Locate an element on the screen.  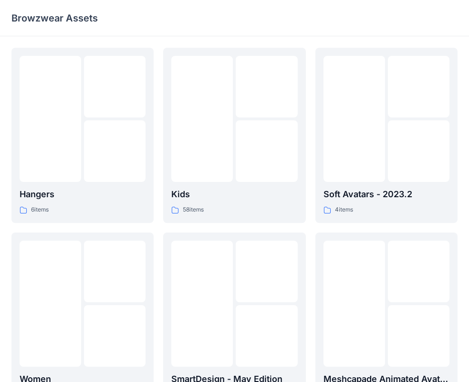
p: 4 items is located at coordinates (344, 209).